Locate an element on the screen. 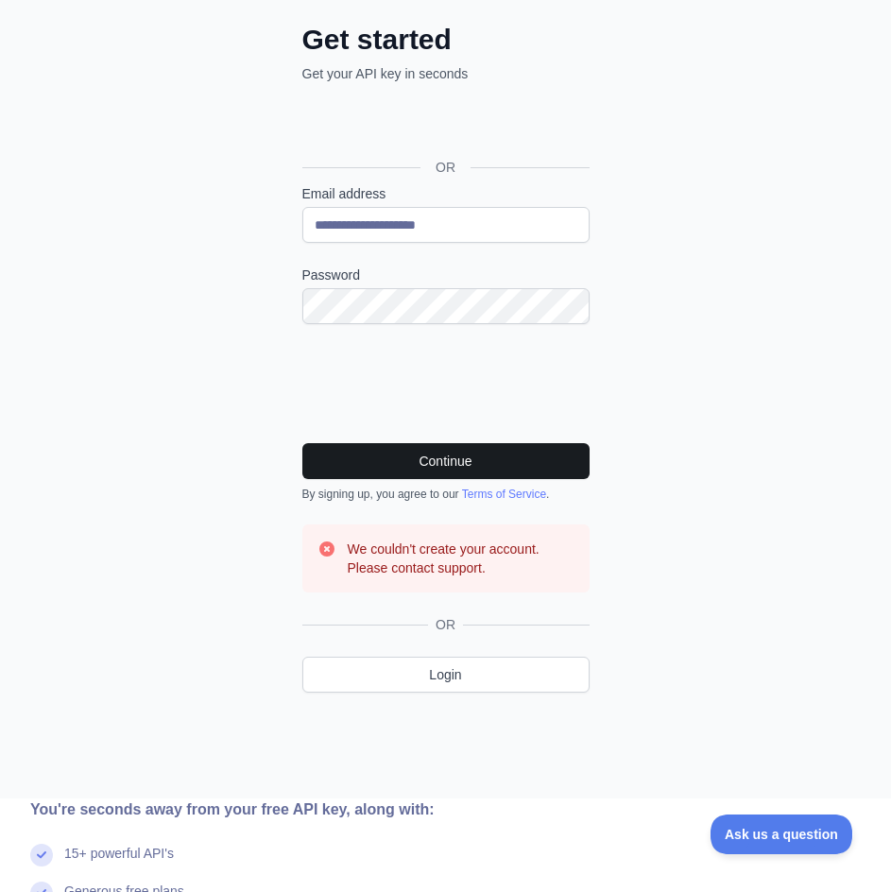  a: Login is located at coordinates (446, 675).